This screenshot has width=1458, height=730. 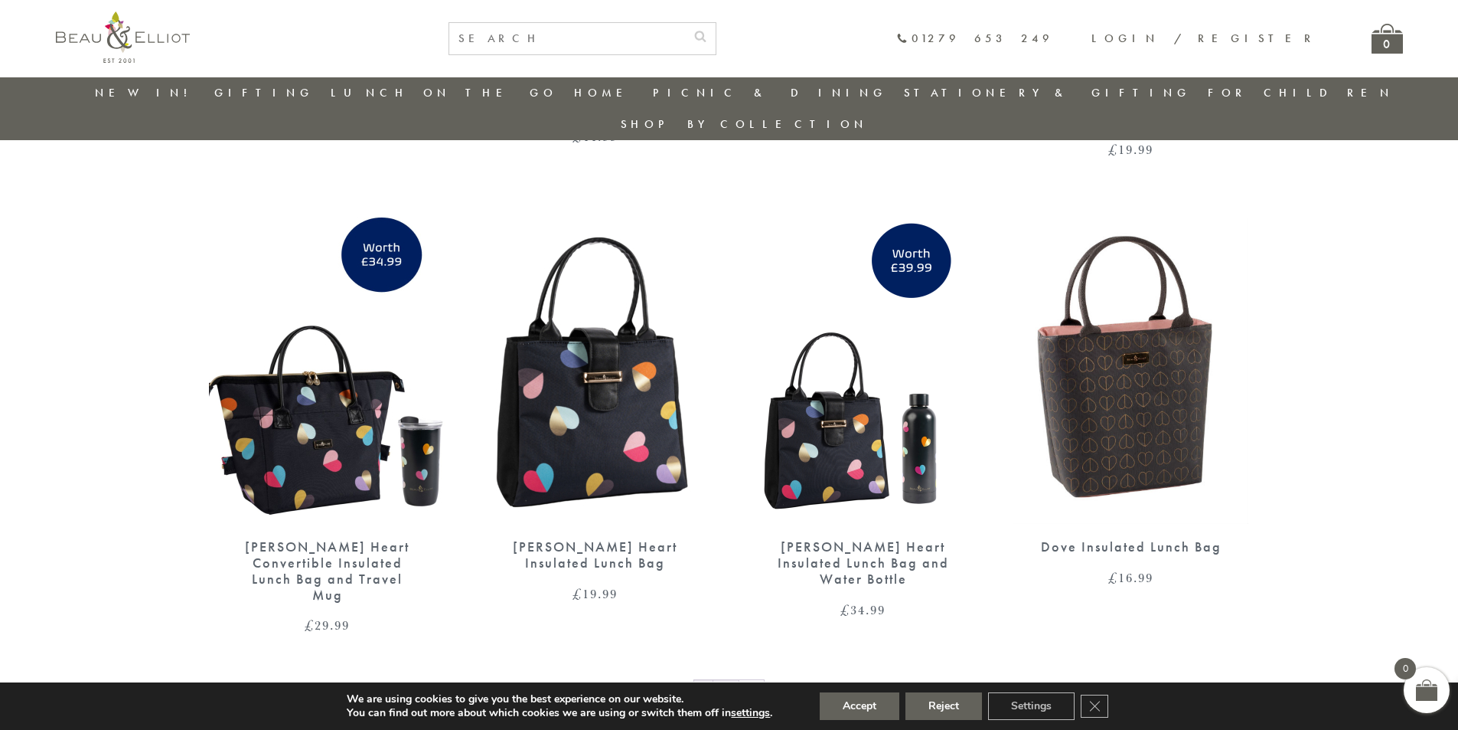 What do you see at coordinates (1132, 400) in the screenshot?
I see `a: Dove Insulated Lunch Bag Dove Insulated Lunch Bag £16.99` at bounding box center [1132, 400].